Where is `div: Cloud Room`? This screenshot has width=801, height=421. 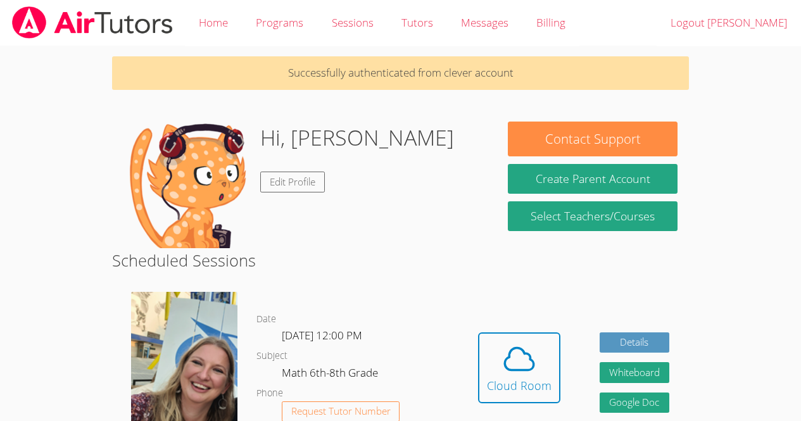 div: Cloud Room is located at coordinates (520, 386).